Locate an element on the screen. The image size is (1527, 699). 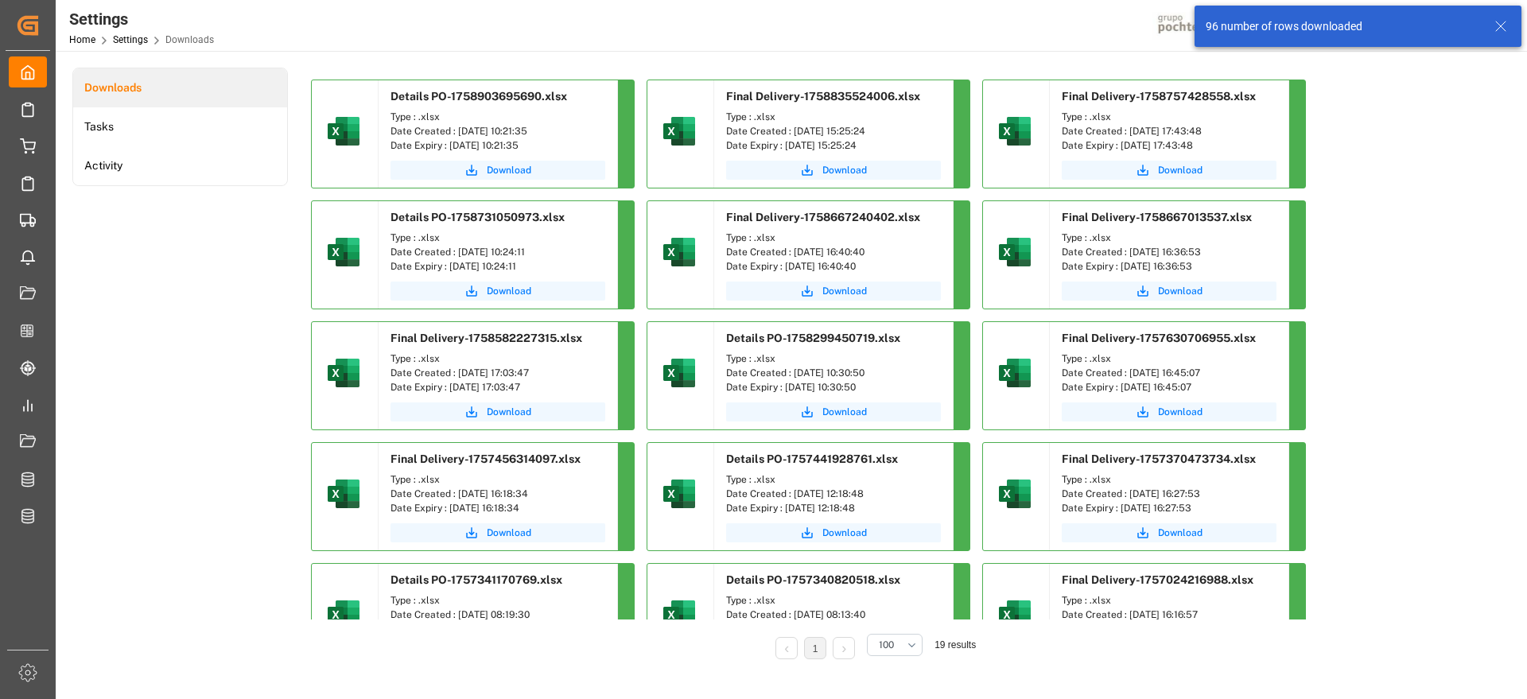
a: Tasks is located at coordinates (180, 126).